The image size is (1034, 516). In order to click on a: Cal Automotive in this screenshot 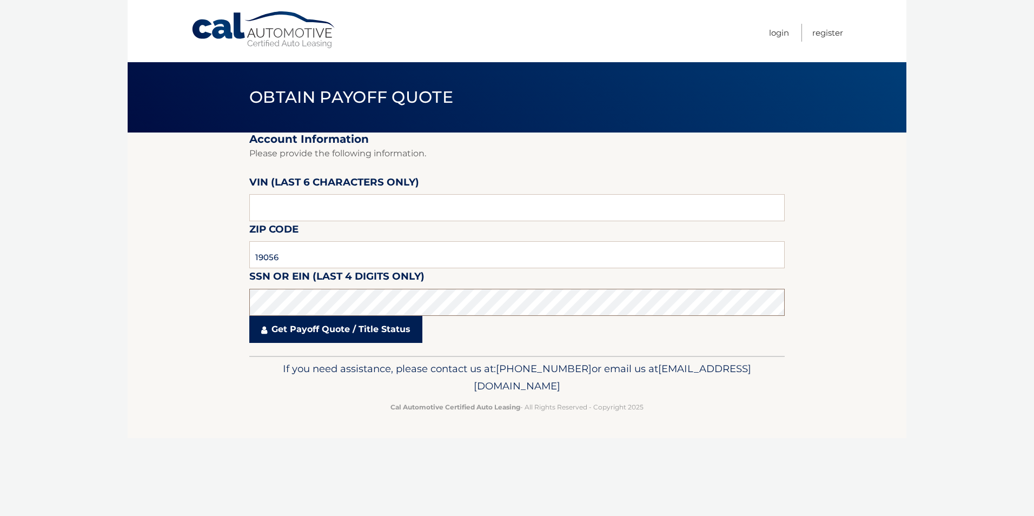, I will do `click(264, 30)`.